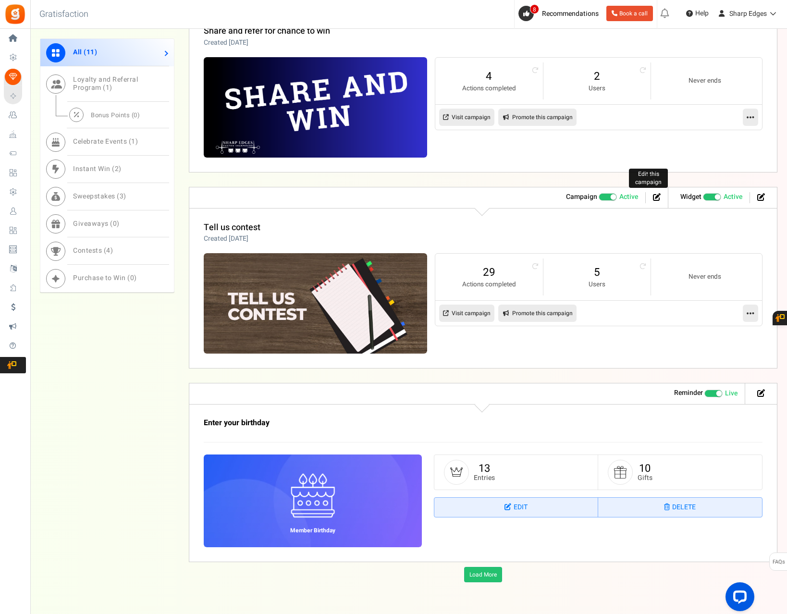 The image size is (787, 614). What do you see at coordinates (516, 507) in the screenshot?
I see `a: Edit` at bounding box center [516, 507].